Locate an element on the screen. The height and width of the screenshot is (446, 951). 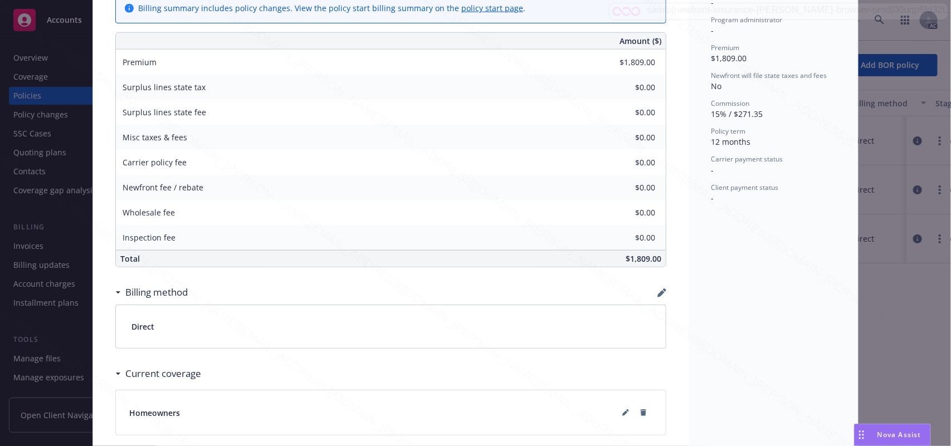
span: Amount ($) is located at coordinates (640, 41).